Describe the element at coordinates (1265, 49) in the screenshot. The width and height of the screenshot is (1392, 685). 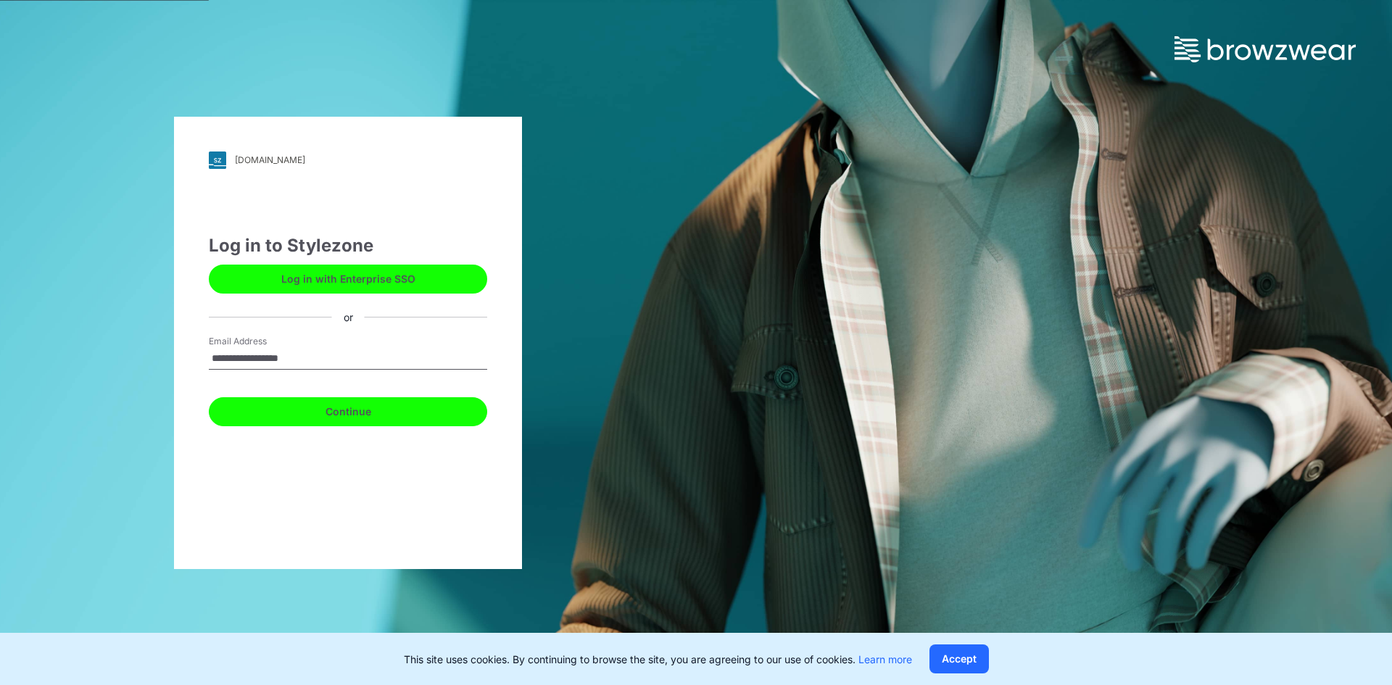
I see `img: browzwear-logo.73288ffb.svg` at that location.